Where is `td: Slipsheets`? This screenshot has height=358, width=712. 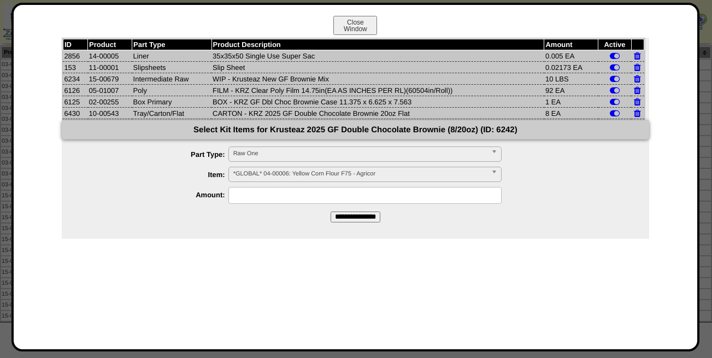 td: Slipsheets is located at coordinates (171, 67).